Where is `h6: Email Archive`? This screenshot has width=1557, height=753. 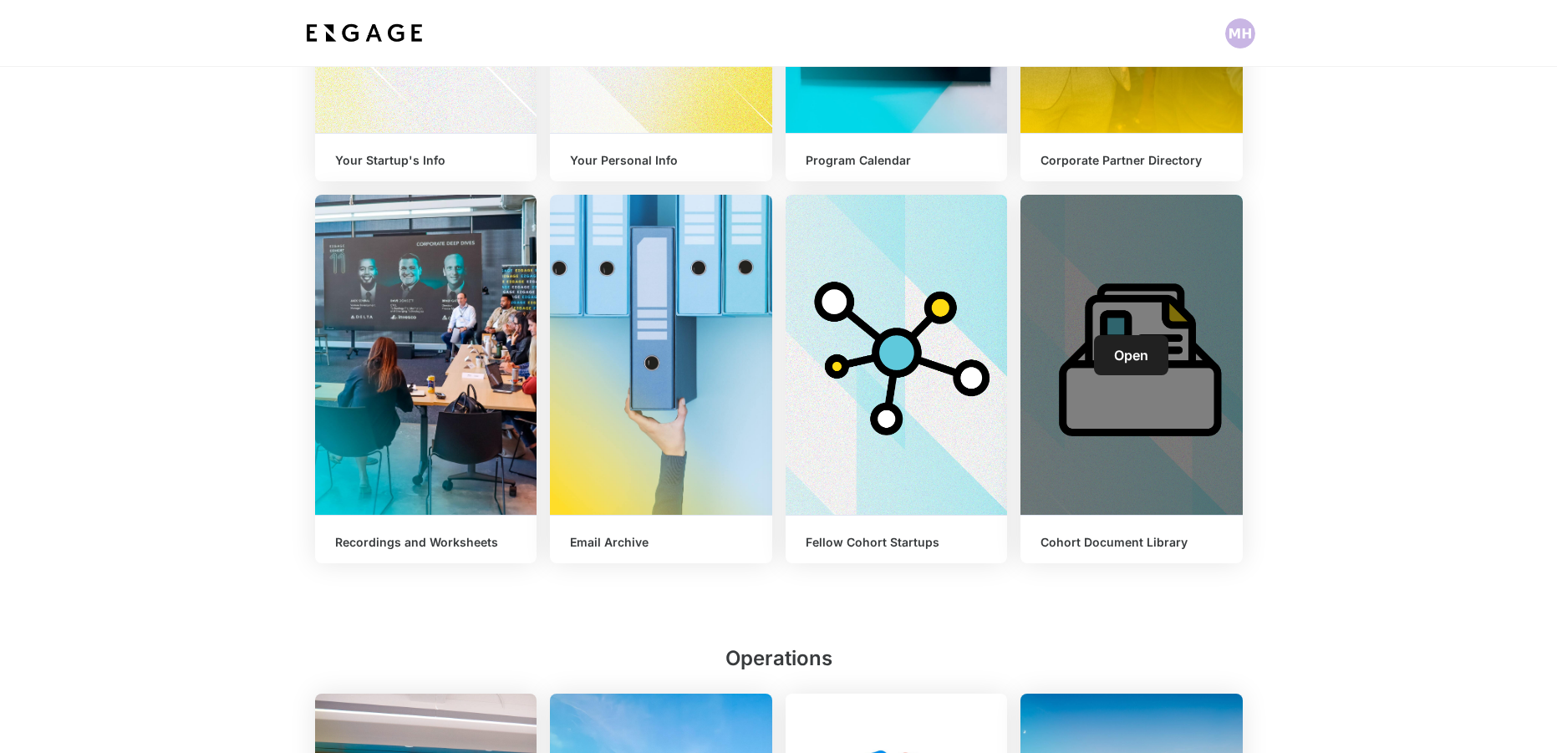
h6: Email Archive is located at coordinates (661, 543).